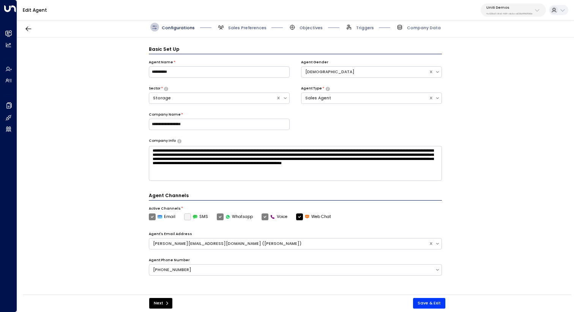  What do you see at coordinates (169, 261) in the screenshot?
I see `label: Agent Phone Number` at bounding box center [169, 261].